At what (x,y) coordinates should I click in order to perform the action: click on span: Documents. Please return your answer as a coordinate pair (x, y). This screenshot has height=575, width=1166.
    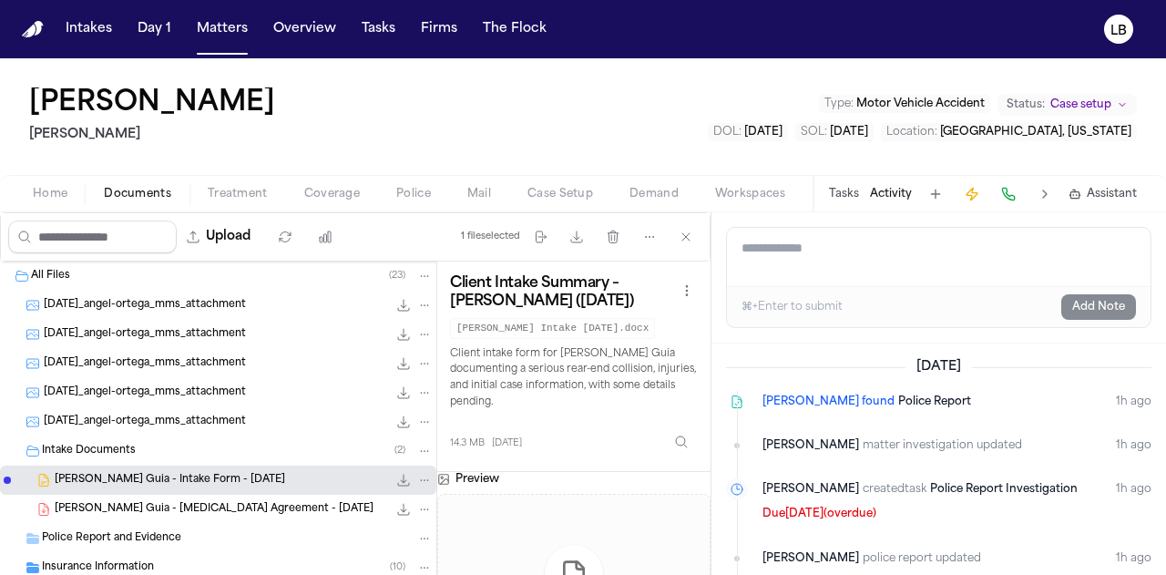
    Looking at the image, I should click on (138, 194).